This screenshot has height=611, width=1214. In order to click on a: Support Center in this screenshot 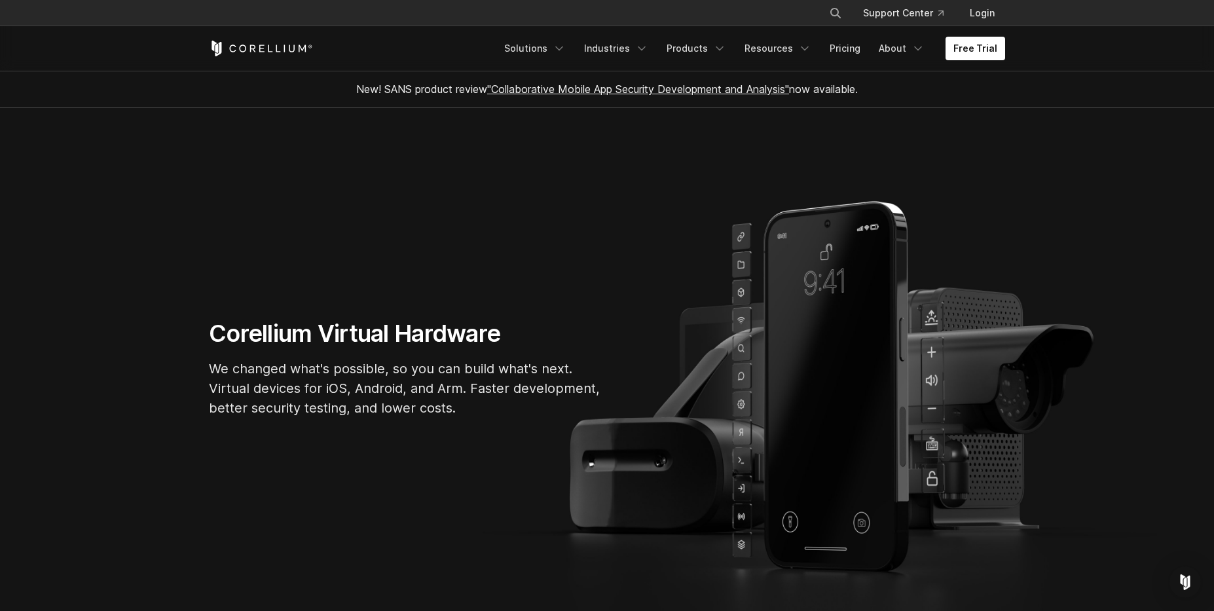, I will do `click(903, 13)`.